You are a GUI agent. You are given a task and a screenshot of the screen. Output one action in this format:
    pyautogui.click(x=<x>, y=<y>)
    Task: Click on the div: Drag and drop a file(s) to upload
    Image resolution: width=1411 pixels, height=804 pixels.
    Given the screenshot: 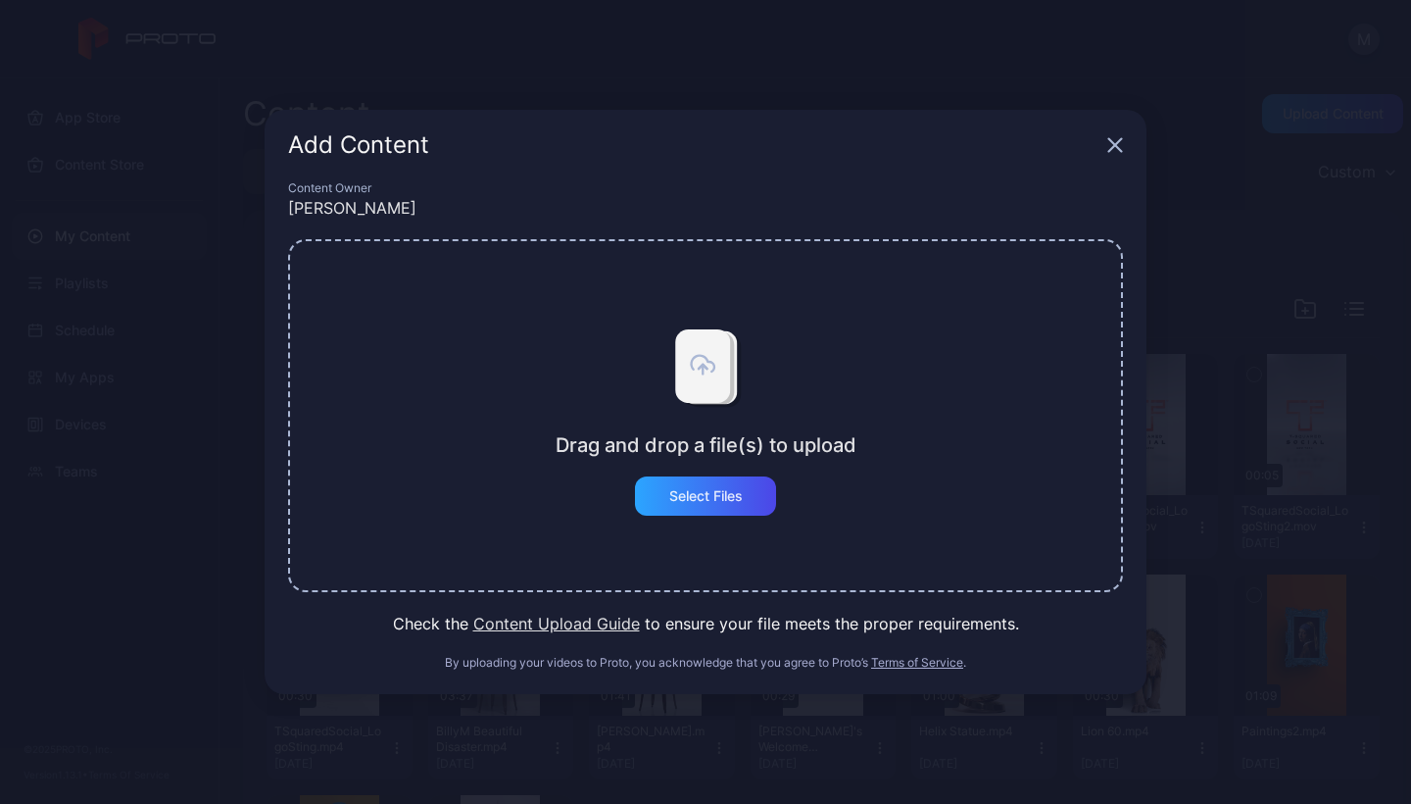 What is the action you would take?
    pyautogui.click(x=706, y=445)
    